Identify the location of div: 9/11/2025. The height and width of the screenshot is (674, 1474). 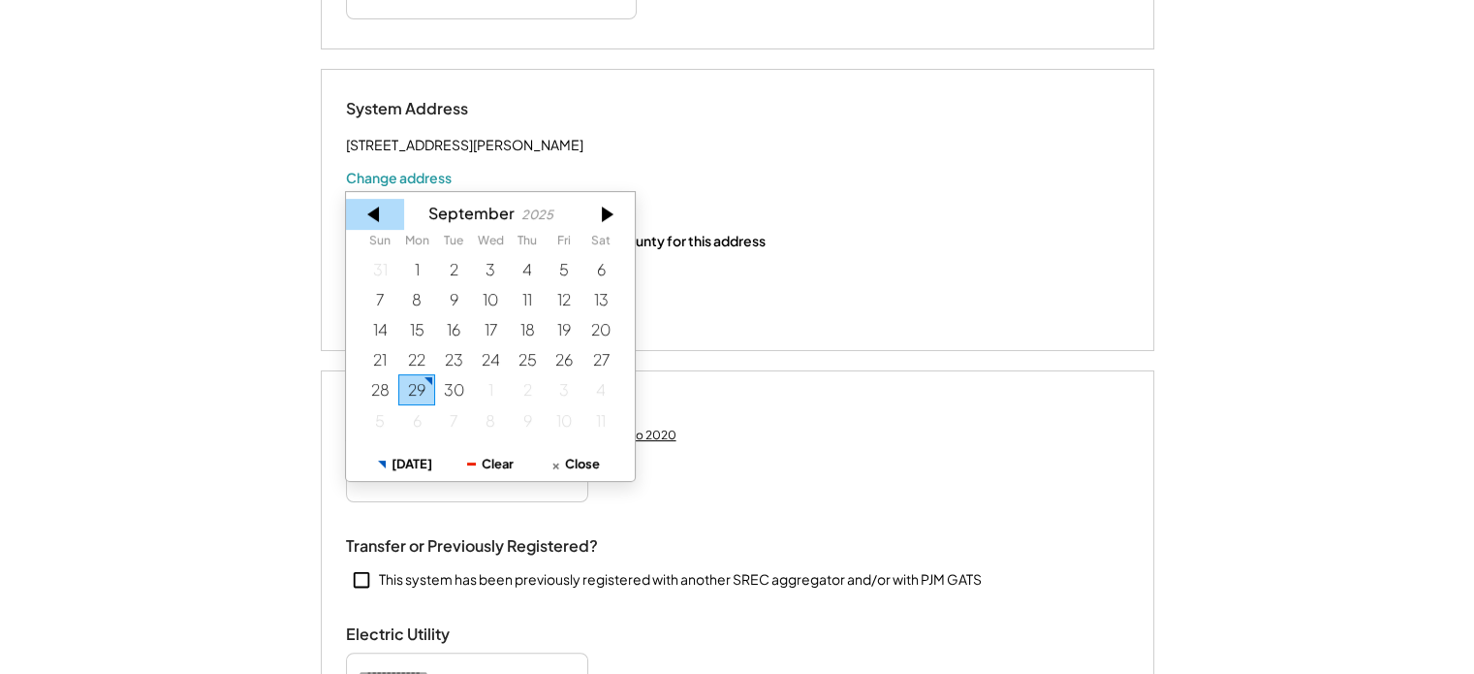
(527, 298).